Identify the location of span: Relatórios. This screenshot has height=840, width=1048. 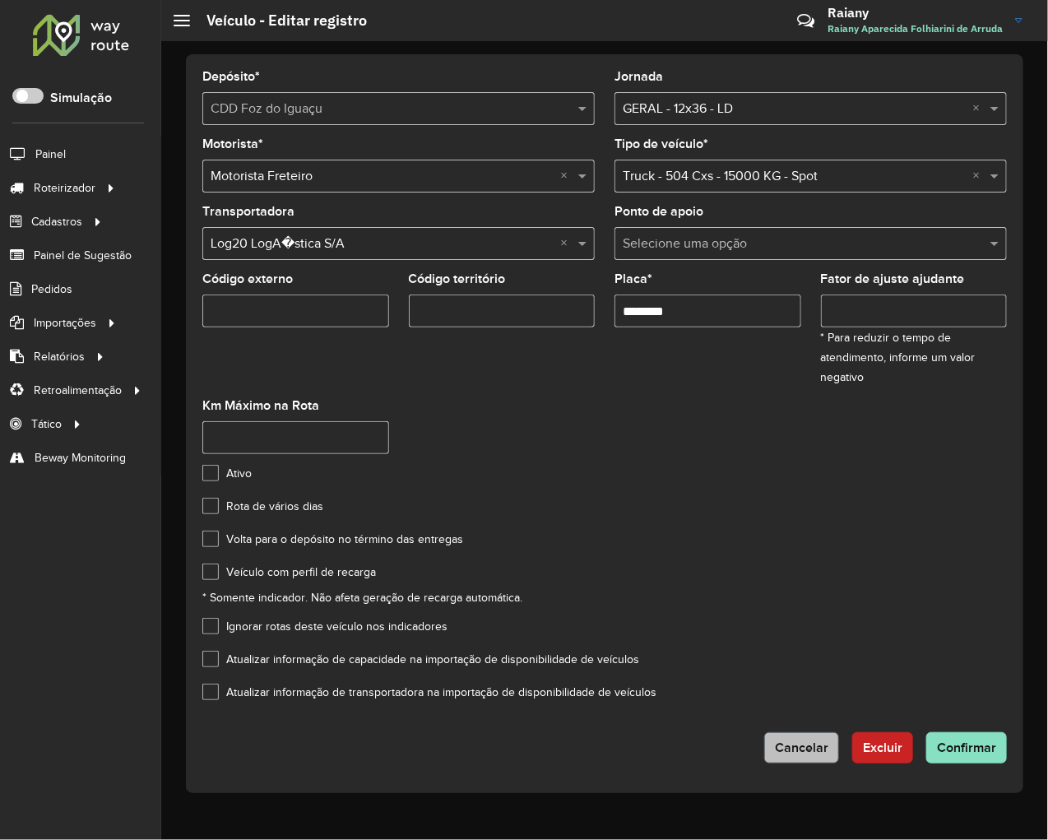
(59, 356).